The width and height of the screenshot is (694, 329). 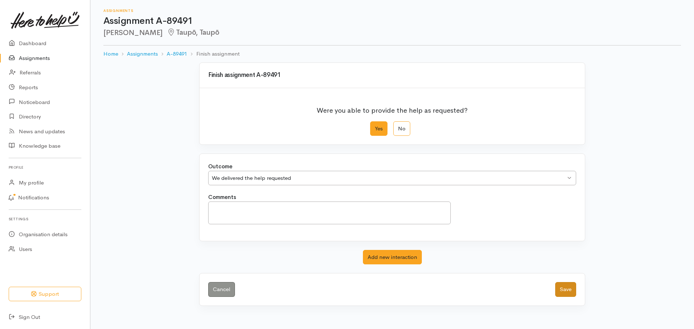 What do you see at coordinates (177, 54) in the screenshot?
I see `a: A-89491` at bounding box center [177, 54].